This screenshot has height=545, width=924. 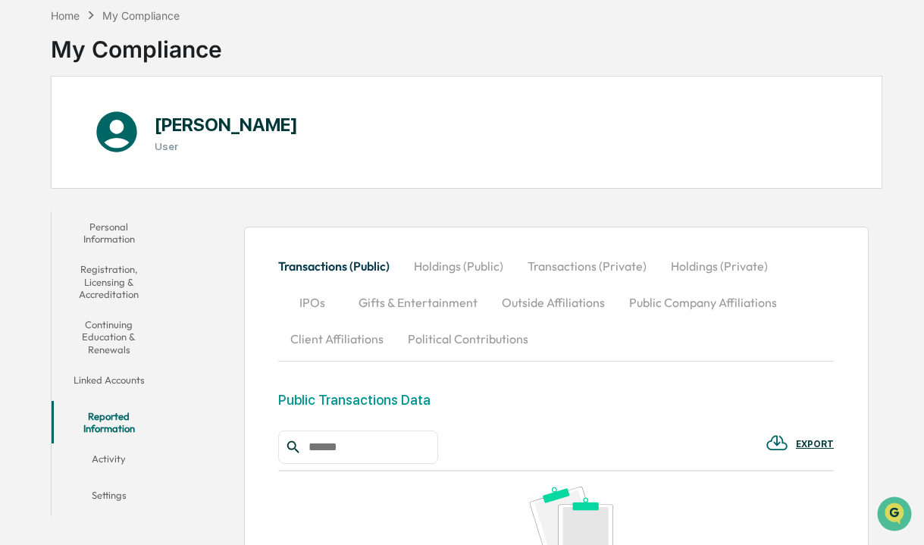 What do you see at coordinates (719, 266) in the screenshot?
I see `button: Holdings (Private)` at bounding box center [719, 266].